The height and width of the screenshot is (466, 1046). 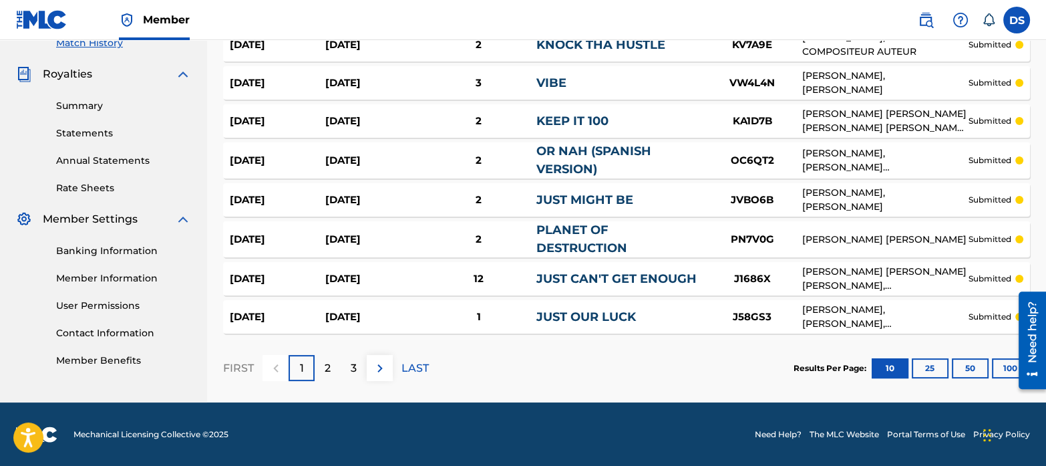 What do you see at coordinates (926, 20) in the screenshot?
I see `img: search` at bounding box center [926, 20].